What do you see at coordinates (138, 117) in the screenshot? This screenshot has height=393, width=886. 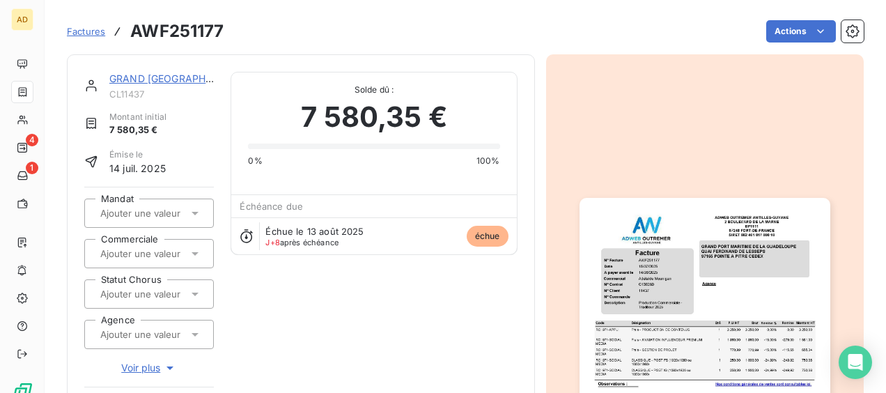 I see `span: Montant initial` at bounding box center [138, 117].